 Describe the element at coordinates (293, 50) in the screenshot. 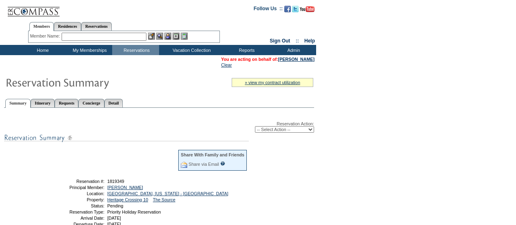

I see `td: Admin` at that location.